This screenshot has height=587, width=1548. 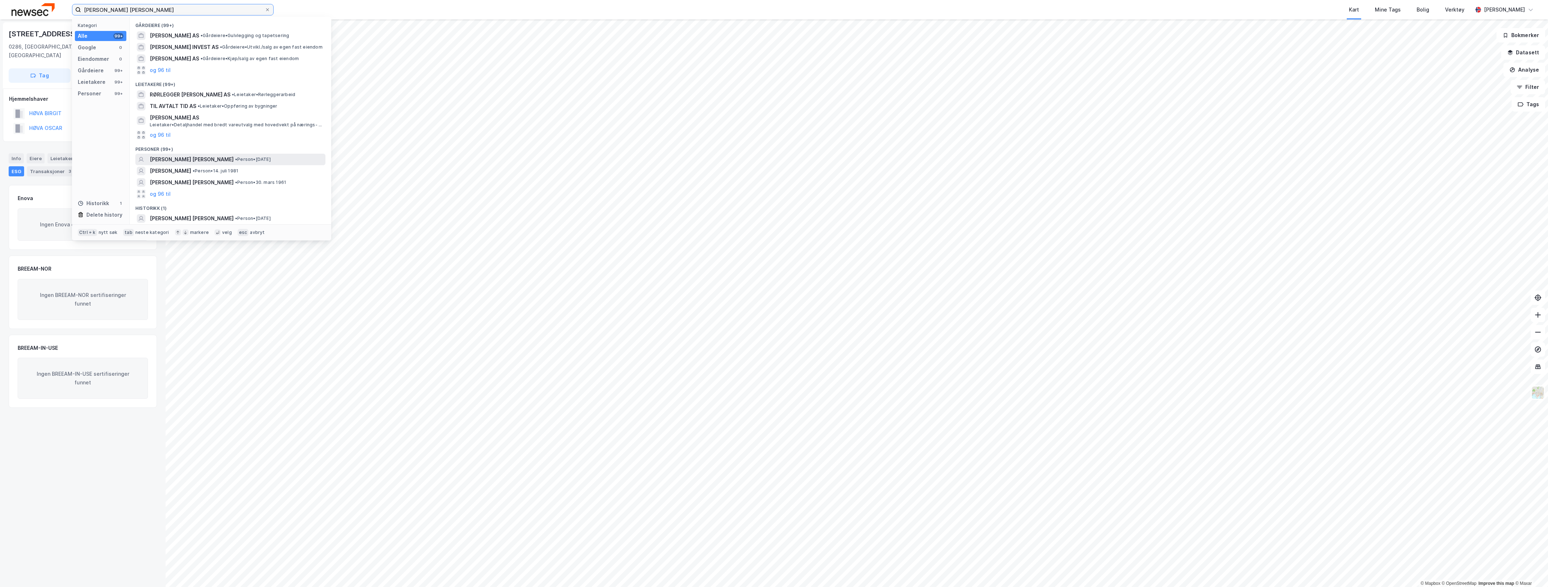 What do you see at coordinates (1538, 393) in the screenshot?
I see `img: Z` at bounding box center [1538, 393].